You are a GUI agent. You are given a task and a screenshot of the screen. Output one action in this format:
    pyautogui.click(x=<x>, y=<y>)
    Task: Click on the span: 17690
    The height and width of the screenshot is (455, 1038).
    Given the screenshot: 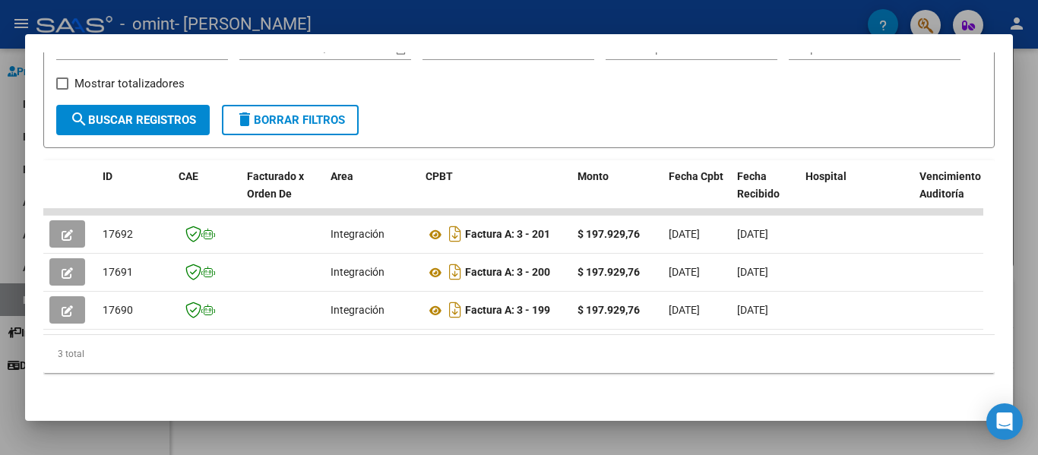 What is the action you would take?
    pyautogui.click(x=118, y=310)
    